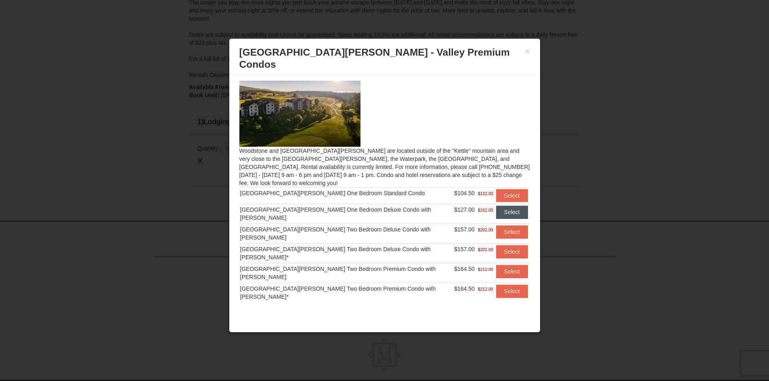 The image size is (769, 381). Describe the element at coordinates (300, 114) in the screenshot. I see `img: 19219041-4-ec11c166.jpg` at that location.